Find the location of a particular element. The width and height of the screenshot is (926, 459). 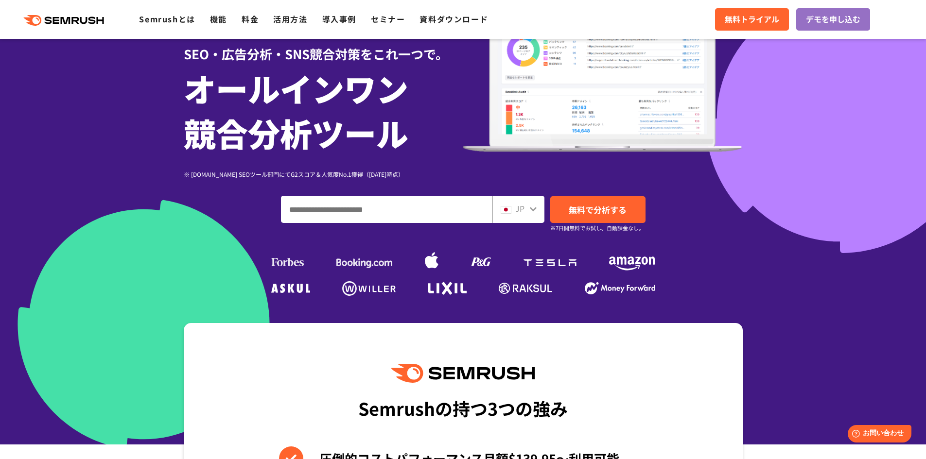

a: 機能 is located at coordinates (218, 19).